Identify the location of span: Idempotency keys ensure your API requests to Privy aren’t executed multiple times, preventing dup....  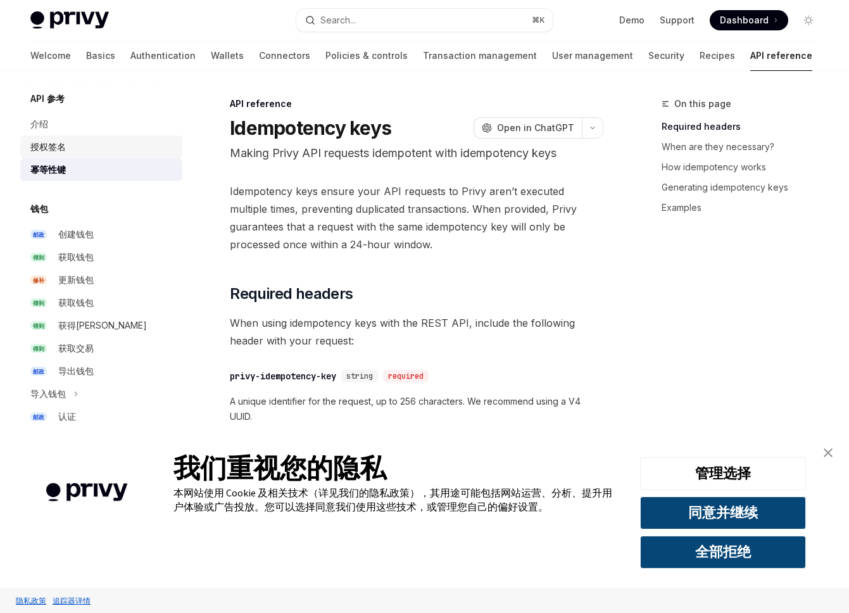
(416, 218).